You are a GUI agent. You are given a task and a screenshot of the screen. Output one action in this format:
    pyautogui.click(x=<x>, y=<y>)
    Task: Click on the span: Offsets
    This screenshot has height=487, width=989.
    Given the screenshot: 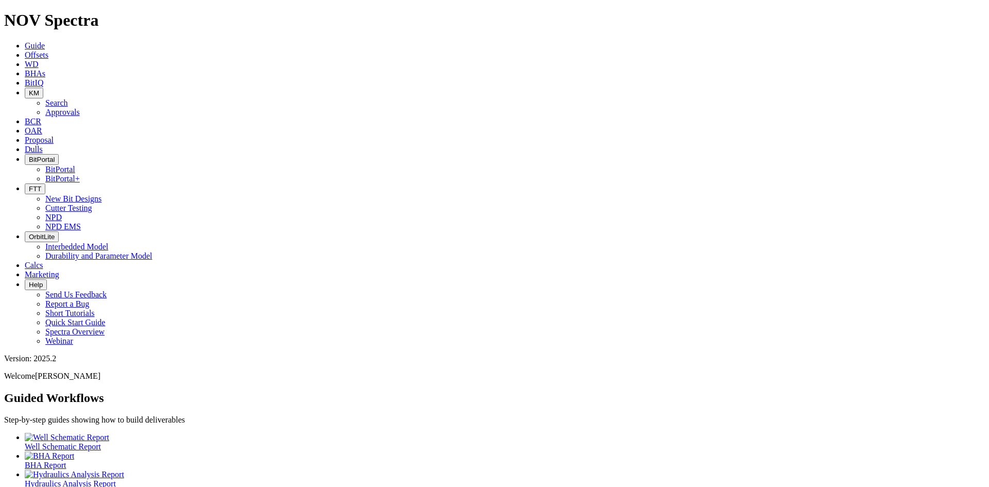 What is the action you would take?
    pyautogui.click(x=37, y=55)
    